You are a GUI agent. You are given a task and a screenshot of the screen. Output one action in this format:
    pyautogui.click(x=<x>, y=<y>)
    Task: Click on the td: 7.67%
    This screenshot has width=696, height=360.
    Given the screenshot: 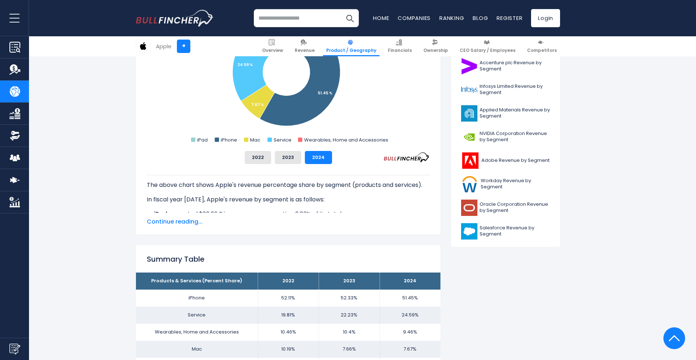 What is the action you would take?
    pyautogui.click(x=410, y=349)
    